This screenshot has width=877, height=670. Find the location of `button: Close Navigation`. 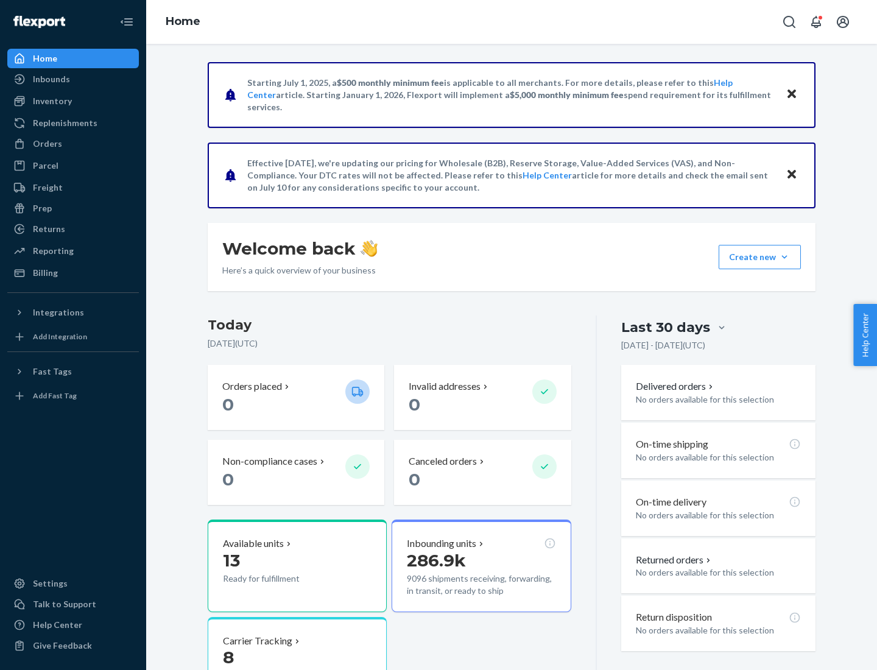

button: Close Navigation is located at coordinates (127, 22).